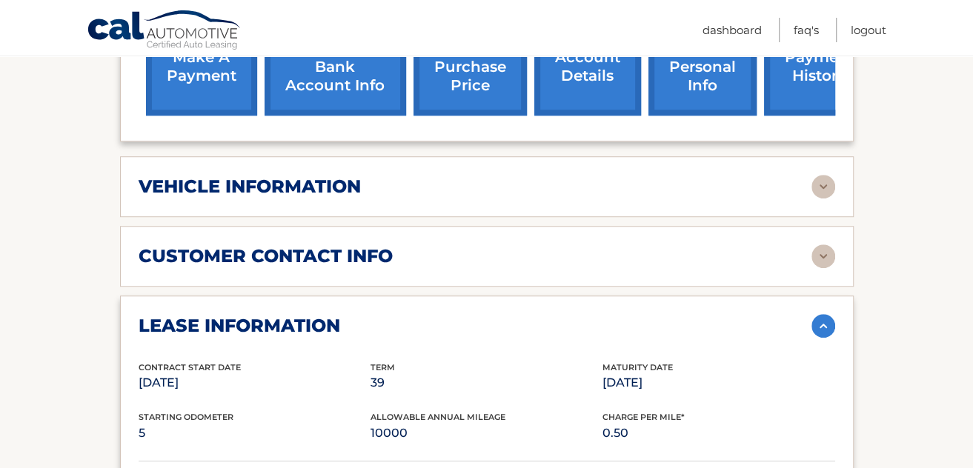  What do you see at coordinates (643, 417) in the screenshot?
I see `span: Charge Per Mile*` at bounding box center [643, 417].